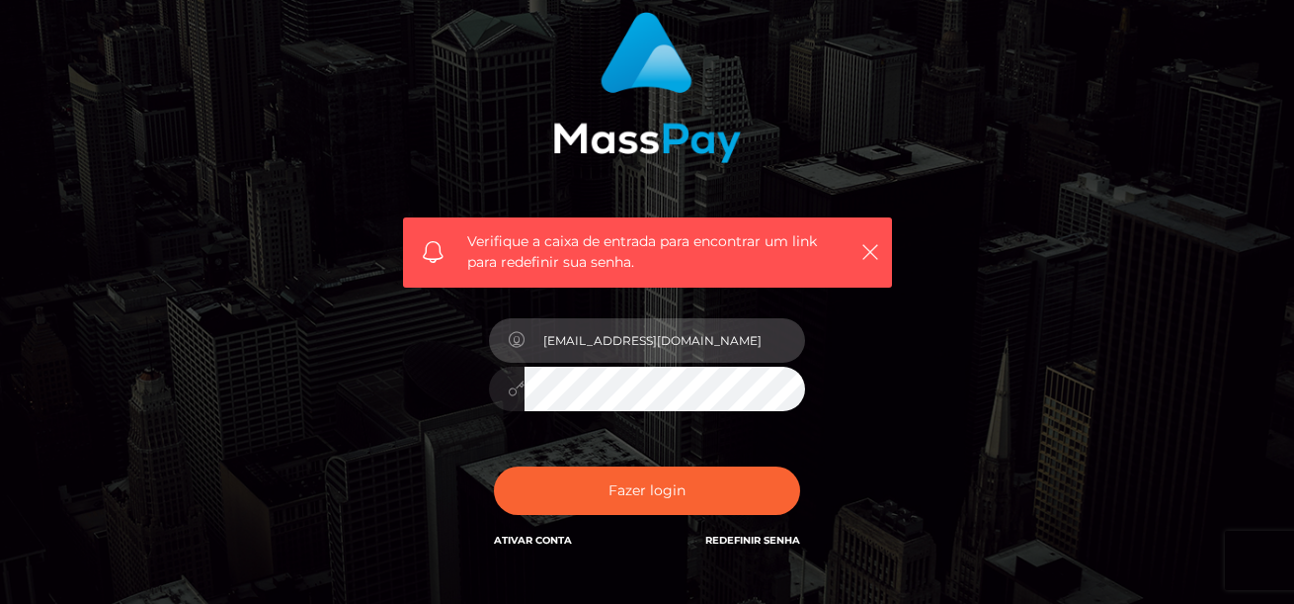 Image resolution: width=1294 pixels, height=604 pixels. I want to click on span: Verifique a caixa de entrada para encontrar um link para redefinir sua senha., so click(647, 252).